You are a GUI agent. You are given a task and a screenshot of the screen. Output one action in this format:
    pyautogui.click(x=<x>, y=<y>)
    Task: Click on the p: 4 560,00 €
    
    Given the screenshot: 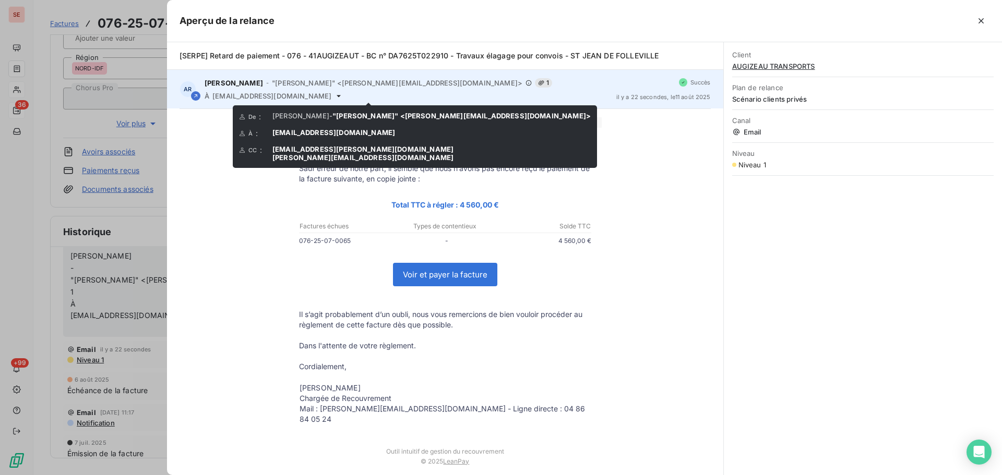 What is the action you would take?
    pyautogui.click(x=543, y=241)
    